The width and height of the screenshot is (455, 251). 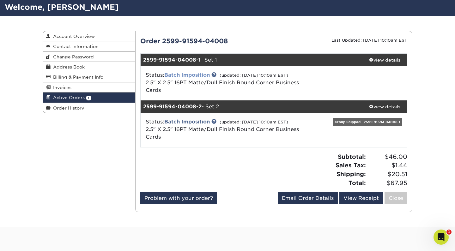 I want to click on span: $46.00, so click(x=387, y=157).